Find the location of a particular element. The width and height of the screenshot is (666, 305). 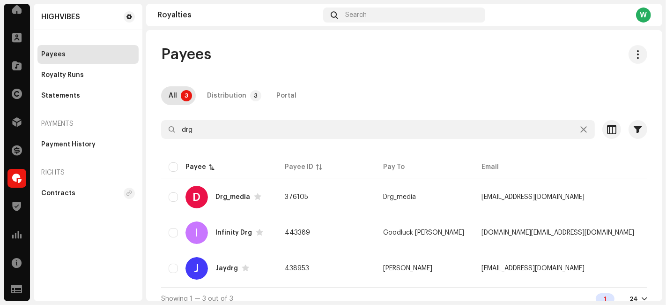

div: I is located at coordinates (197, 232).